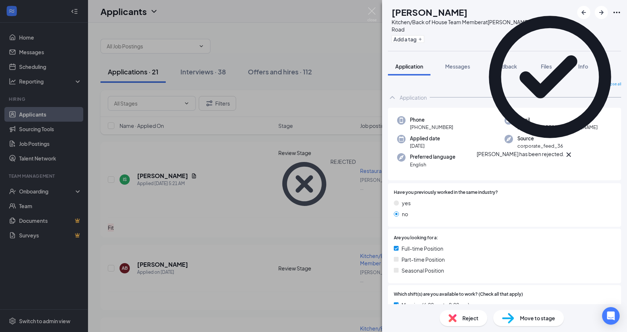 This screenshot has height=332, width=627. Describe the element at coordinates (537, 318) in the screenshot. I see `span: Move to stage` at that location.